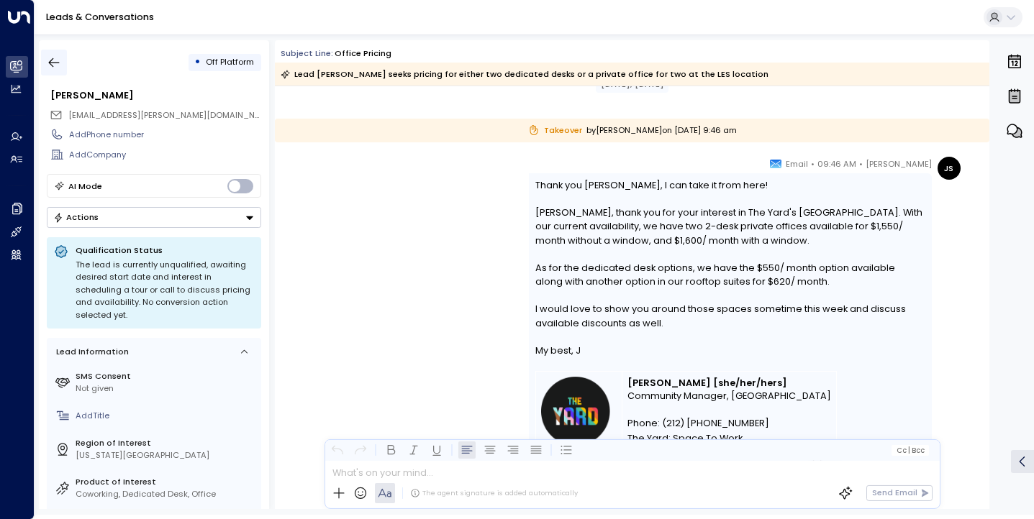 The height and width of the screenshot is (519, 1034). Describe the element at coordinates (154, 217) in the screenshot. I see `div: Button group with a nested menu` at that location.